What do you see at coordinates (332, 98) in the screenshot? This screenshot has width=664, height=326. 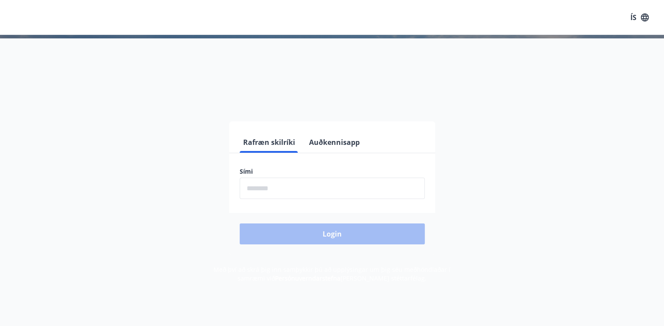 I see `span: Vinsamlegast skráðu þig inn með rafrænum skilríkjum eða Auðkennisappi.` at bounding box center [332, 98].